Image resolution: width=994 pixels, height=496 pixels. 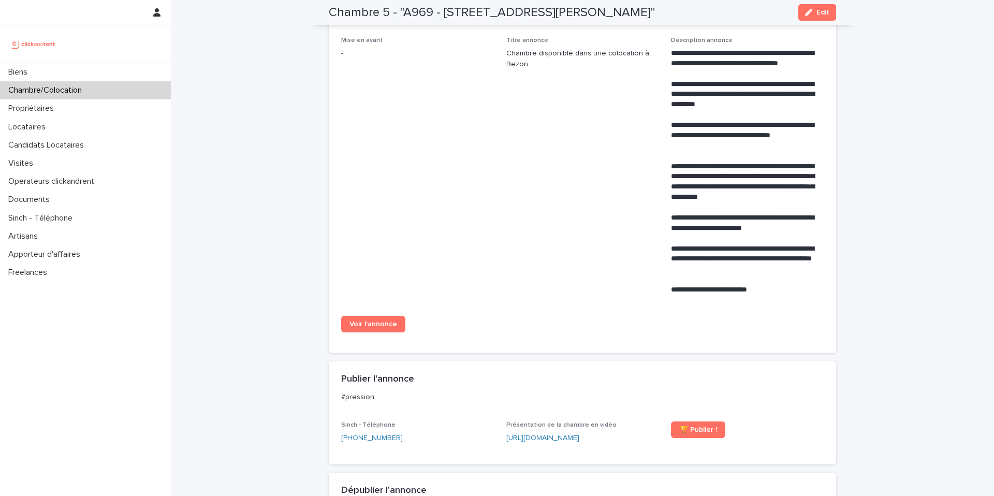 What do you see at coordinates (702, 40) in the screenshot?
I see `span: Description annonce` at bounding box center [702, 40].